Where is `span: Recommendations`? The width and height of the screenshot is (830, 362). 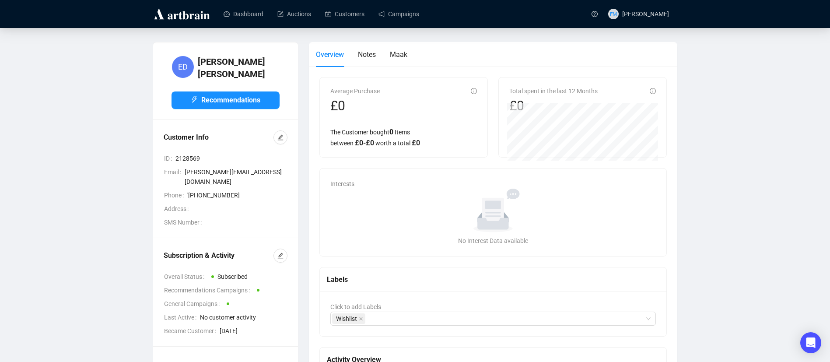
span: Recommendations is located at coordinates (231, 100).